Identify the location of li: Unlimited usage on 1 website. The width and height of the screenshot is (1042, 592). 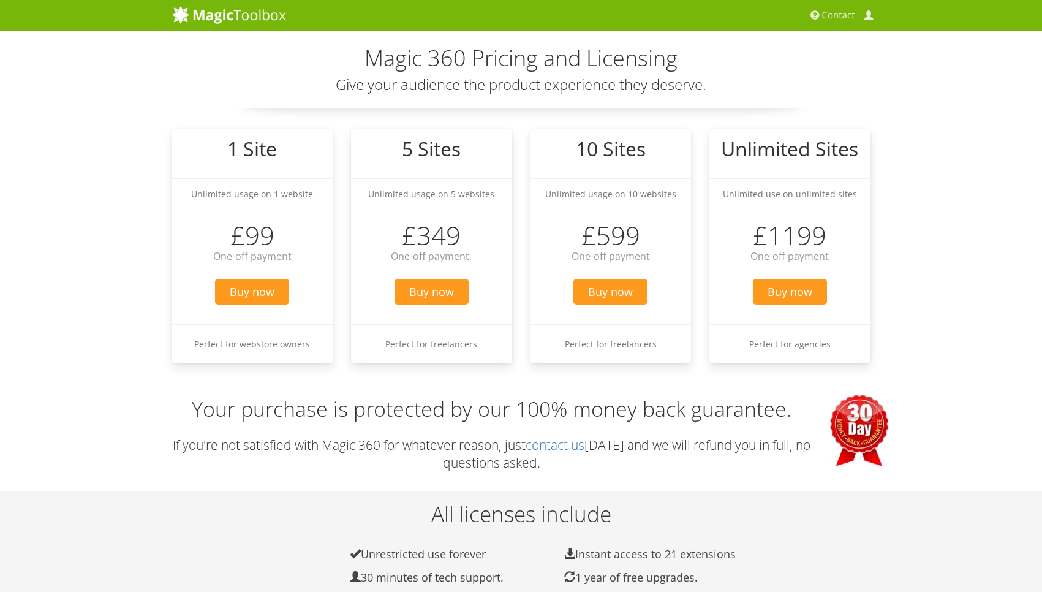
(252, 194).